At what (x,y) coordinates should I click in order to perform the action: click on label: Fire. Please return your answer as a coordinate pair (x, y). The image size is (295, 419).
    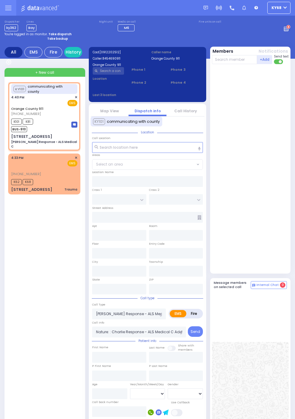
    Looking at the image, I should click on (194, 313).